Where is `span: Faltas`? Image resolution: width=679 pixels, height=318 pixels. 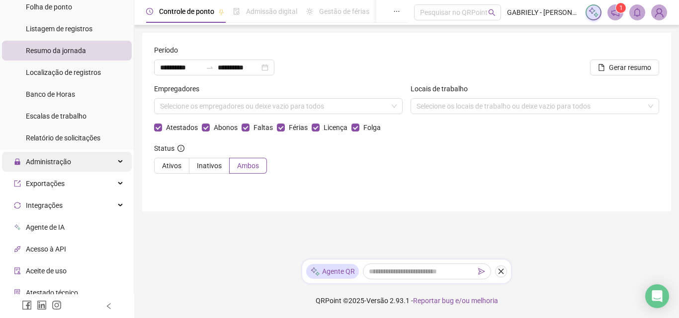
span: Faltas is located at coordinates (263, 128).